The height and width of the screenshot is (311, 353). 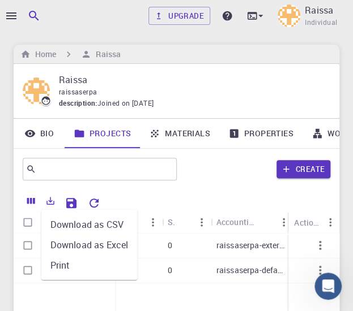 What do you see at coordinates (42, 13) in the screenshot?
I see `span: Suporte` at bounding box center [42, 13].